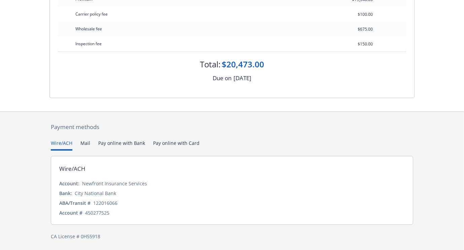  Describe the element at coordinates (97, 212) in the screenshot. I see `div: 450277525` at that location.